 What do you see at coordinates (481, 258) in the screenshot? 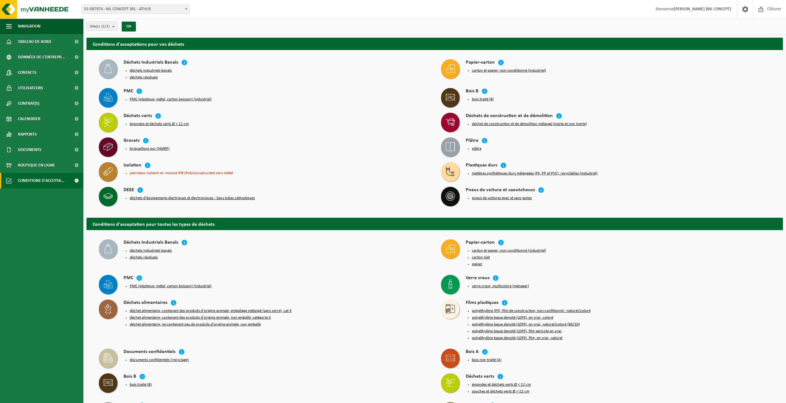
I see `button: carton plat` at bounding box center [481, 258].